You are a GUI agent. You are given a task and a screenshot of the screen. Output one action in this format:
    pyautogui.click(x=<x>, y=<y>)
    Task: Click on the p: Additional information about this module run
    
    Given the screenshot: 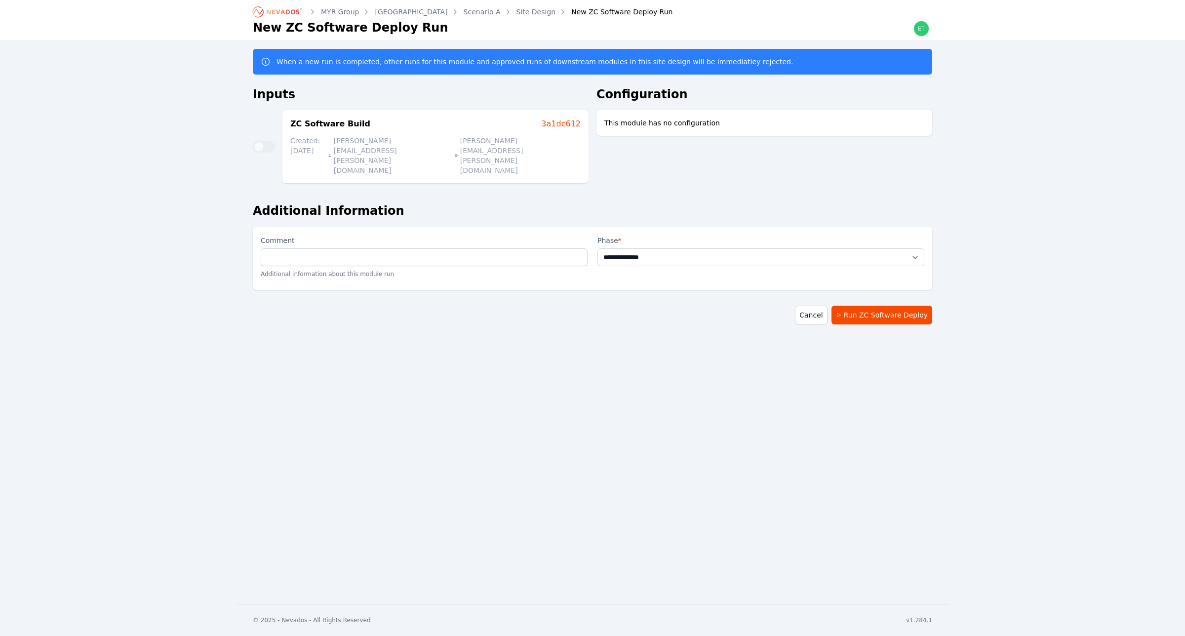 What is the action you would take?
    pyautogui.click(x=424, y=274)
    